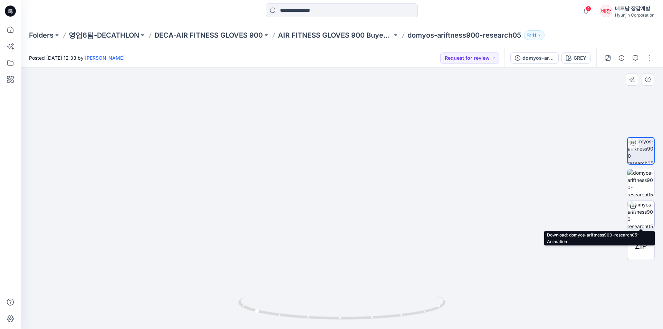 This screenshot has height=329, width=663. What do you see at coordinates (534, 35) in the screenshot?
I see `p: 11` at bounding box center [534, 35].